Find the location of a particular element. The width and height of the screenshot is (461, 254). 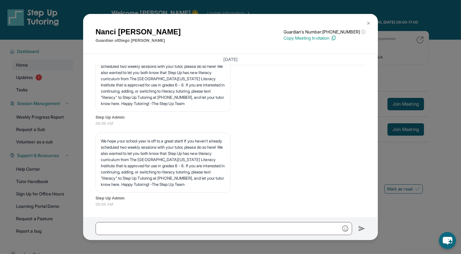

img: Close Icon is located at coordinates (369, 23).